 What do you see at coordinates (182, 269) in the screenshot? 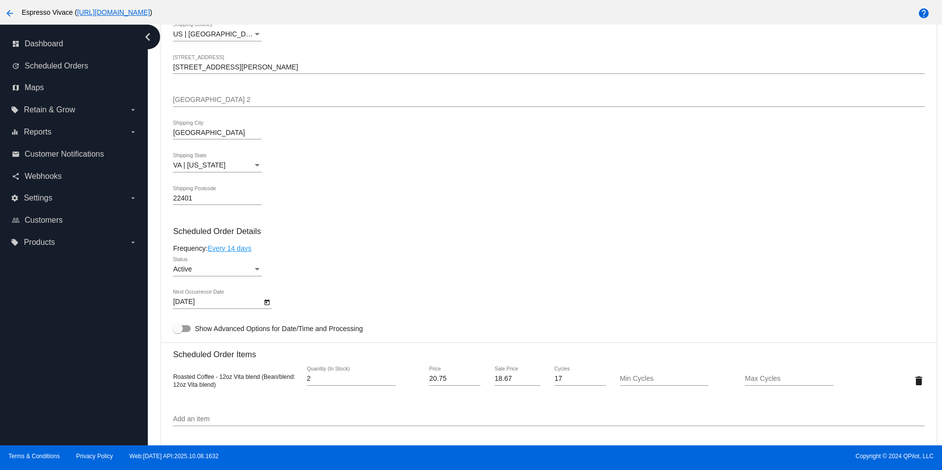
I see `span: Active` at bounding box center [182, 269].